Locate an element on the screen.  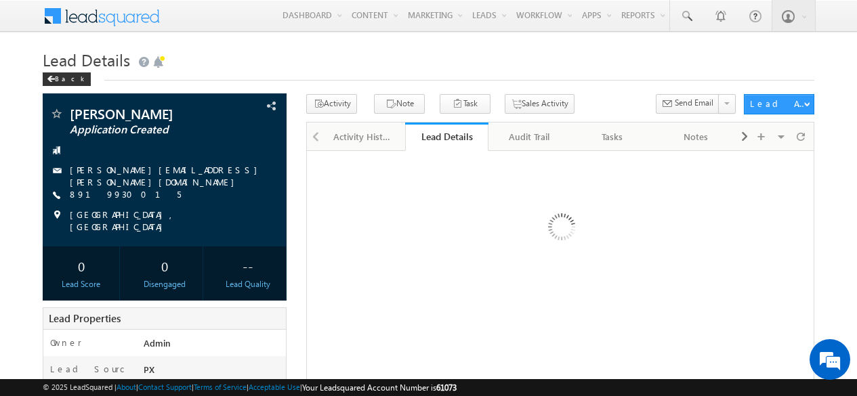
div: PX is located at coordinates (213, 373).